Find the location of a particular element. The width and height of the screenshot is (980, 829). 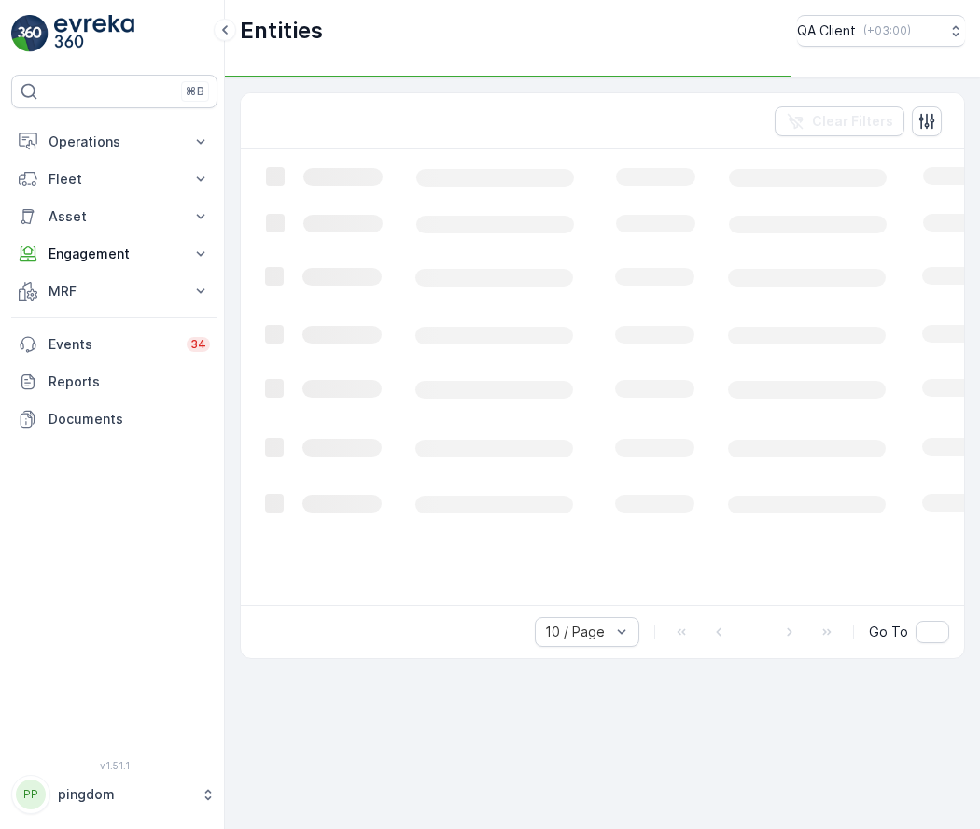

p: Reports is located at coordinates (129, 382).